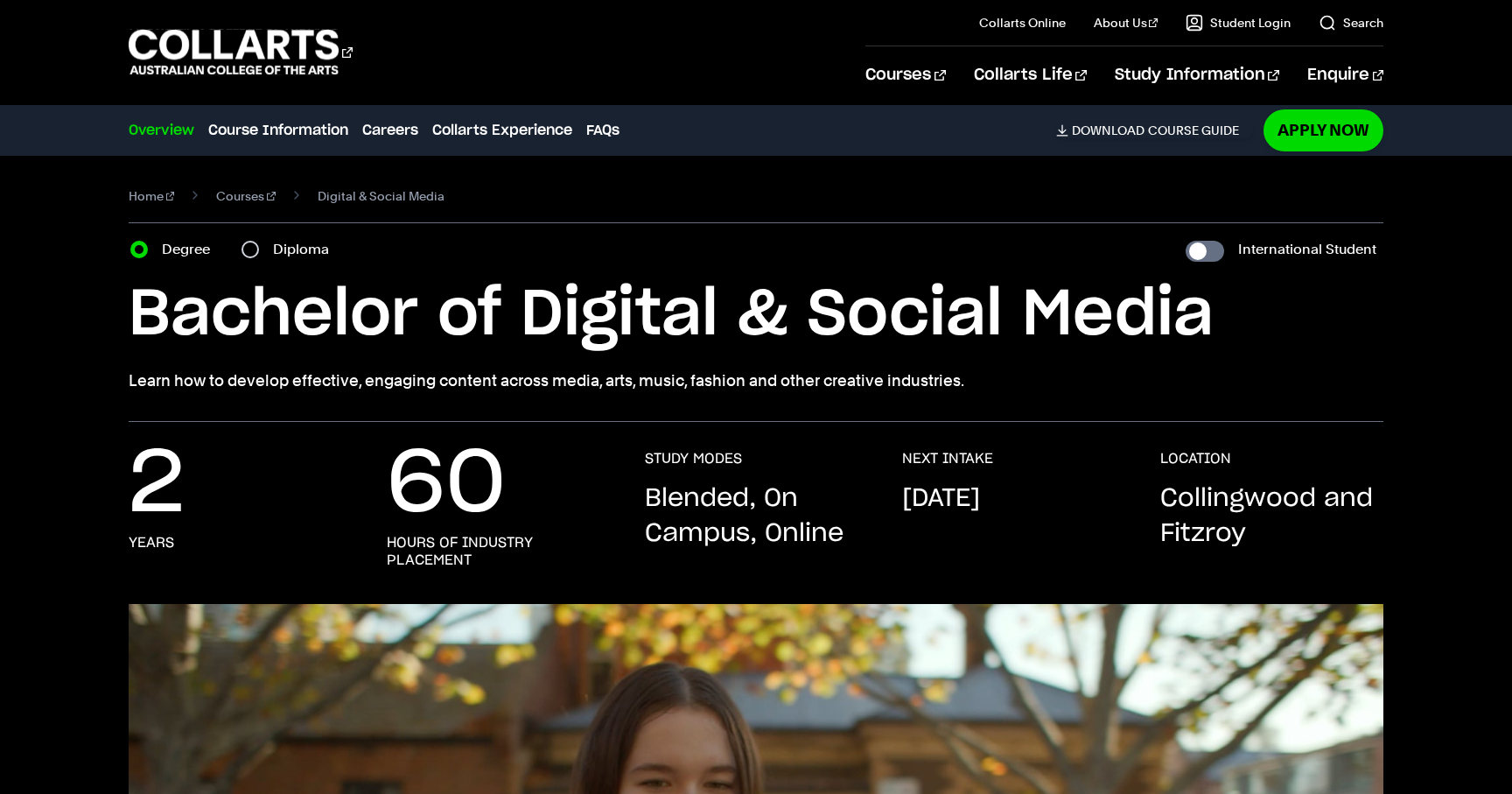 This screenshot has height=794, width=1512. I want to click on label: Degree, so click(191, 249).